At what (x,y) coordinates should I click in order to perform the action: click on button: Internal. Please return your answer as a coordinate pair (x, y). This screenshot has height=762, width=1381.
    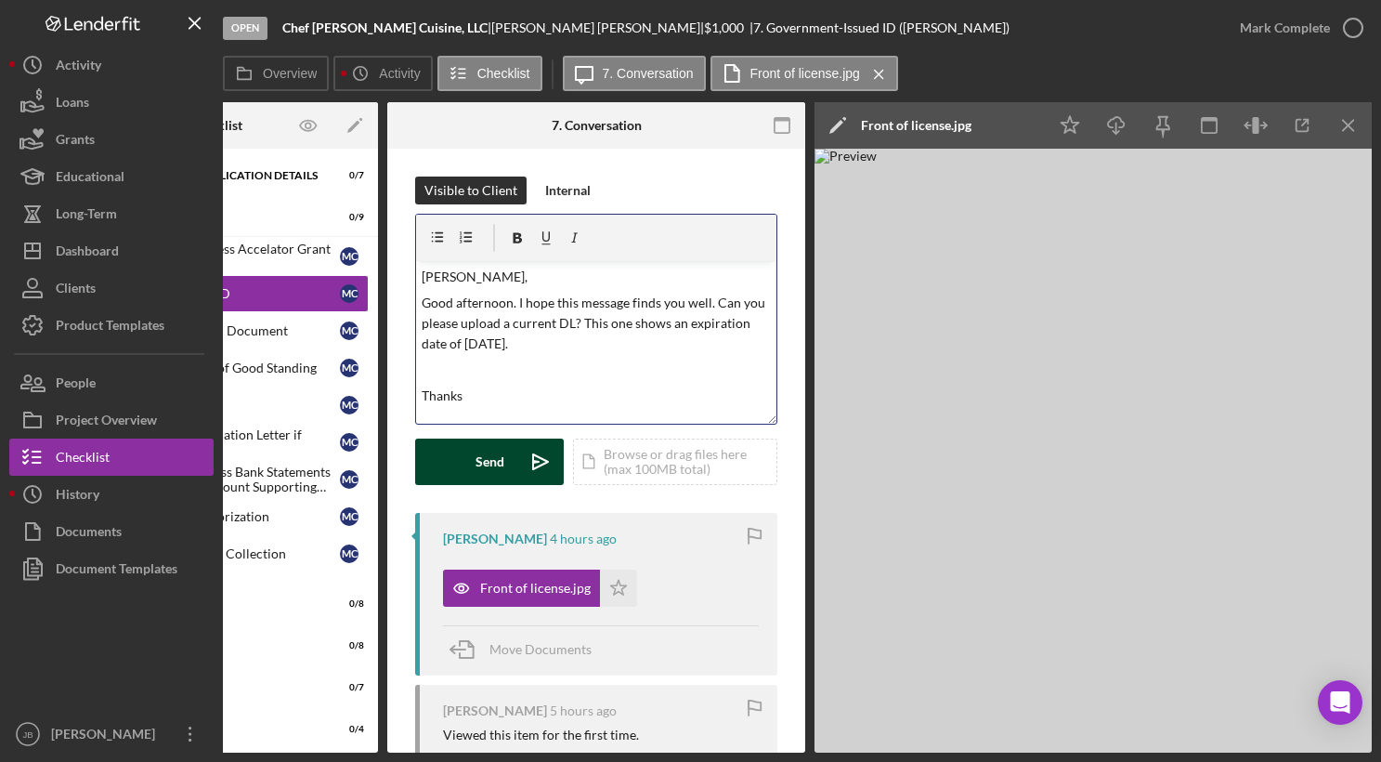
    Looking at the image, I should click on (567, 190).